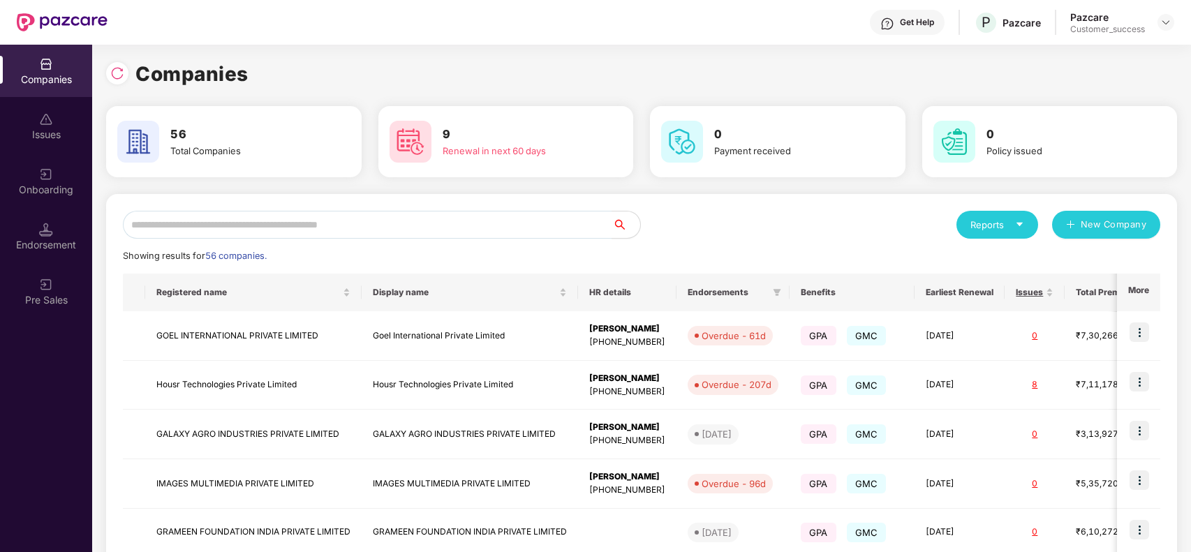 The height and width of the screenshot is (552, 1191). I want to click on div: ₹5,35,720, so click(1111, 484).